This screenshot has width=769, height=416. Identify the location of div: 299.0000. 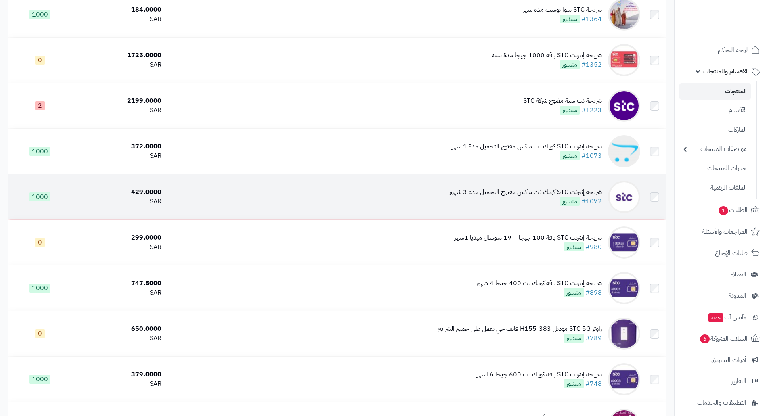
(118, 238).